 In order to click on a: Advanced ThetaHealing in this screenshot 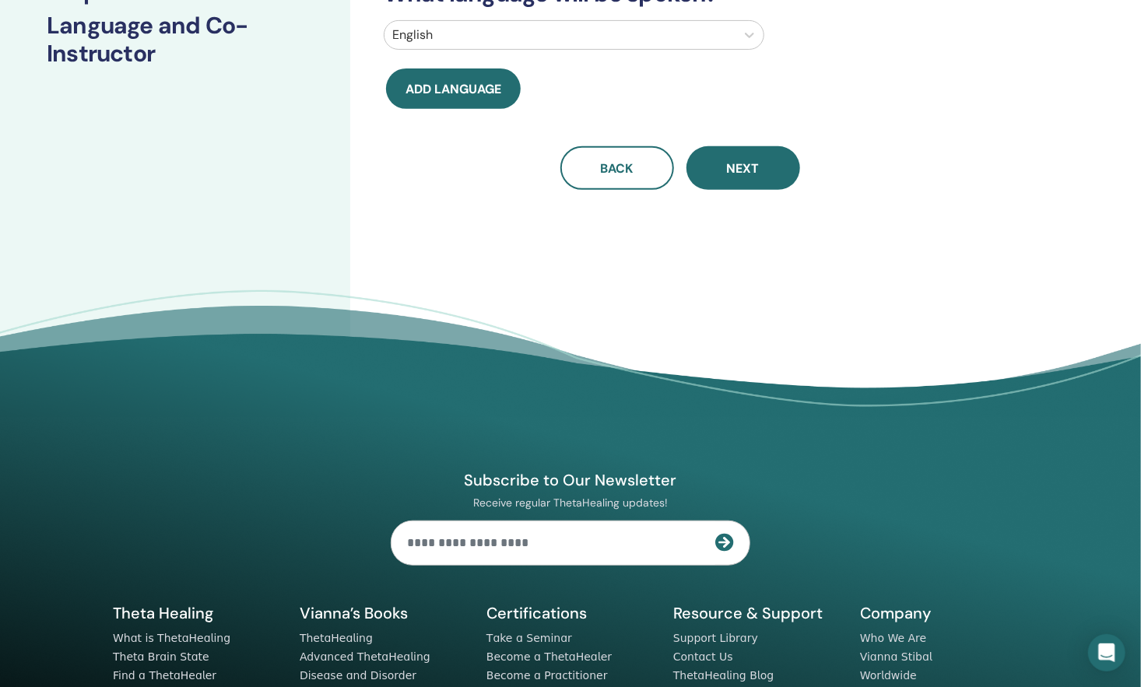, I will do `click(365, 657)`.